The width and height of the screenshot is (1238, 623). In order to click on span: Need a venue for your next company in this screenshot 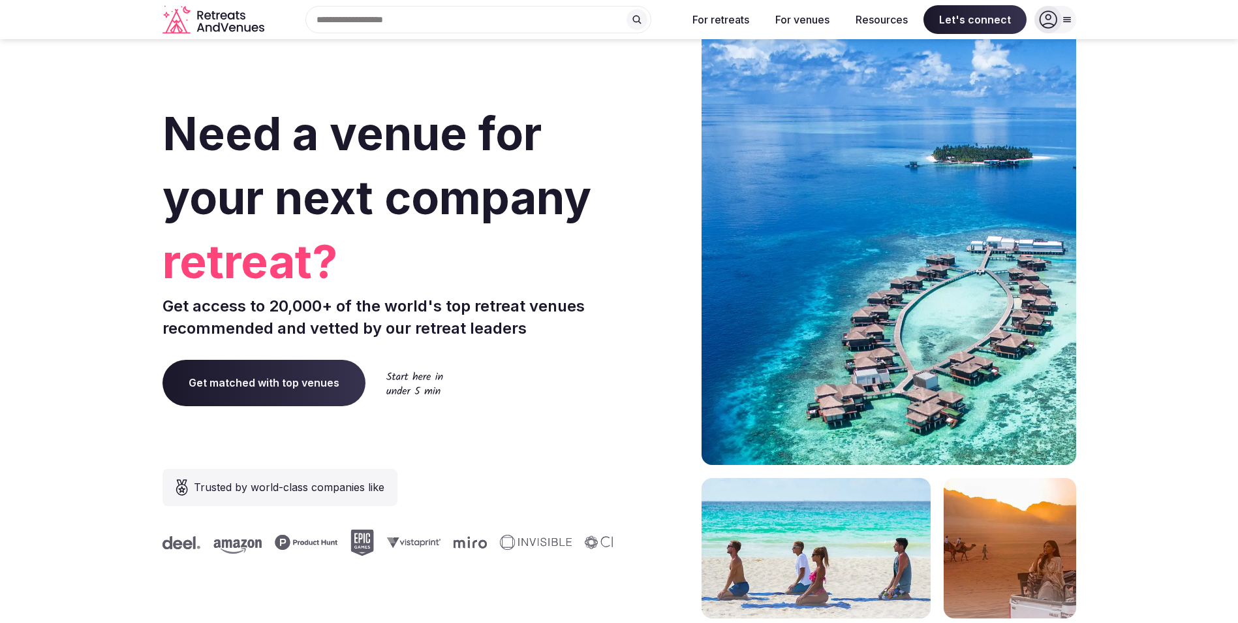, I will do `click(377, 165)`.